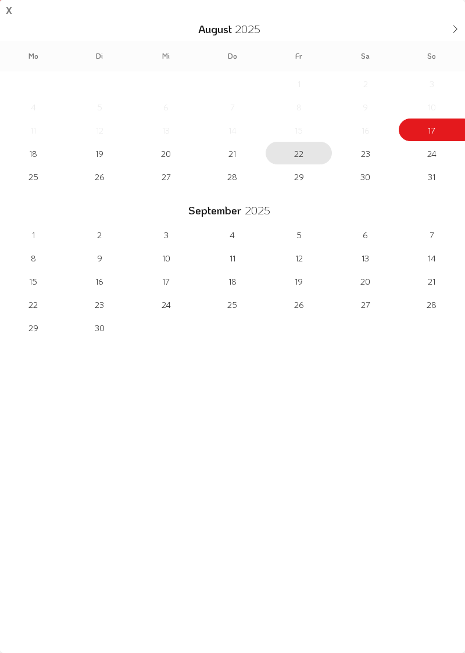 This screenshot has width=465, height=653. I want to click on span: September 26, 2025, so click(299, 304).